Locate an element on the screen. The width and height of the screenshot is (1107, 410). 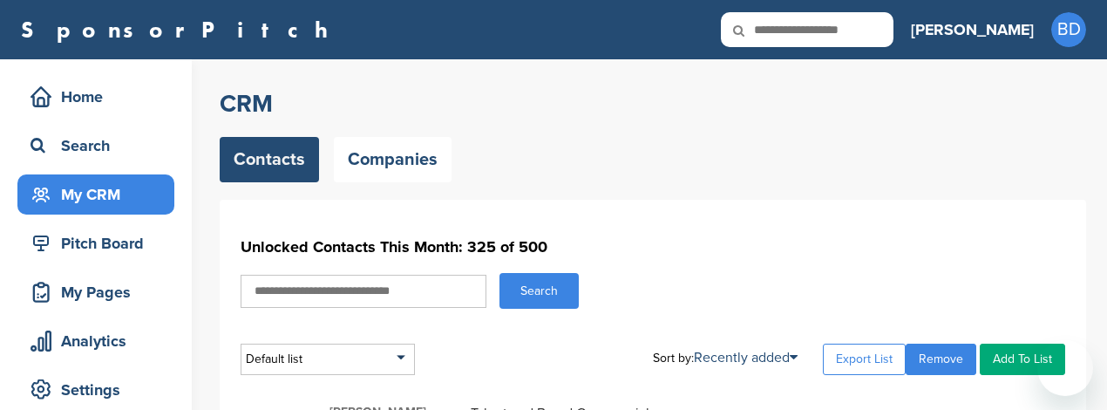
div: Default list is located at coordinates (328, 359).